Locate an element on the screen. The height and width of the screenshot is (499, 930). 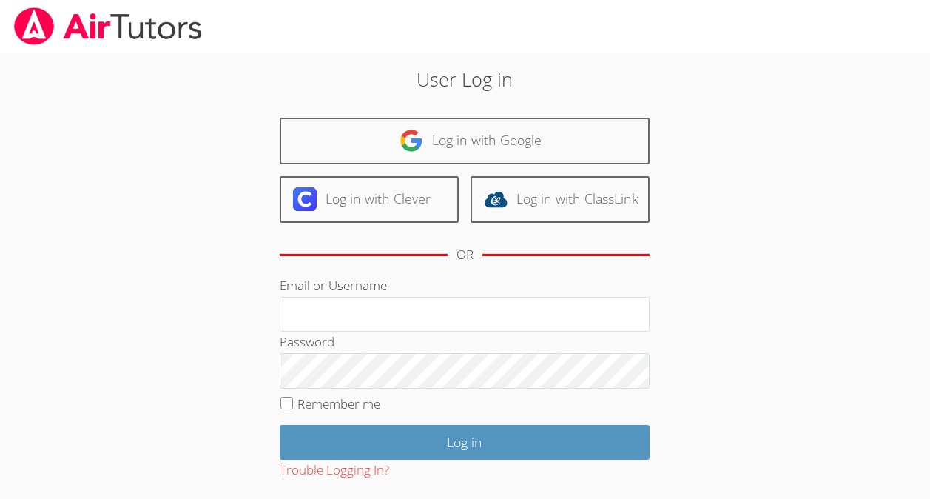
img: airtutors_banner-c4298cdbf04f3fff15de1276eac7730deb9818008684d7c2e4769d2f7ddbe033.png is located at coordinates (108, 26).